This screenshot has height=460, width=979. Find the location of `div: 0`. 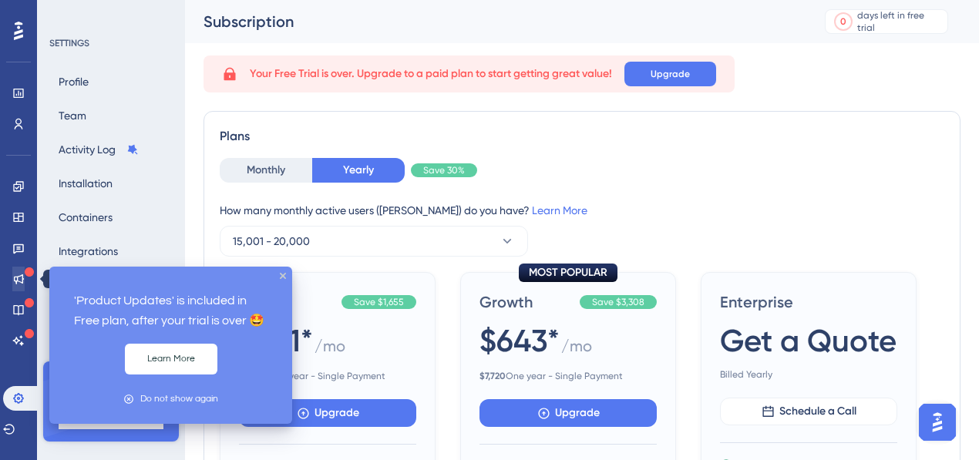

div: 0 is located at coordinates (843, 22).